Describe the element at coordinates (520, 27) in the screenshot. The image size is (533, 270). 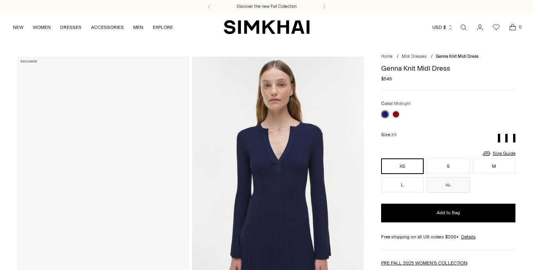
I see `span: 0` at that location.